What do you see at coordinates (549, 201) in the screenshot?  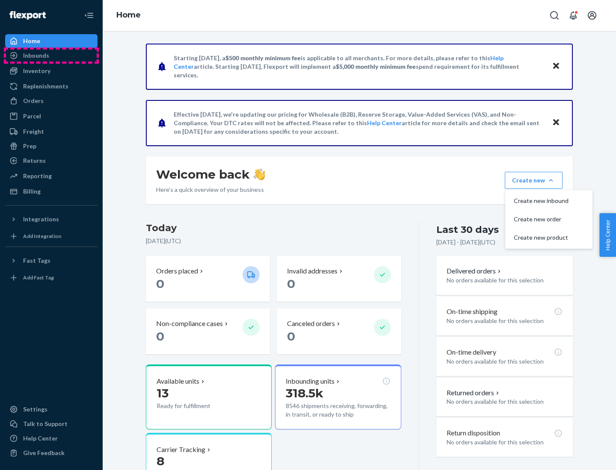 I see `button: Create new inbound` at bounding box center [549, 201].